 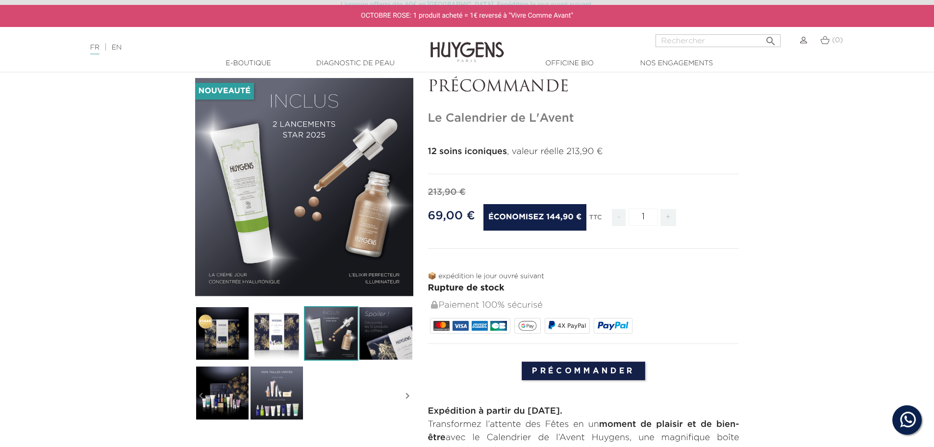 I want to click on img: CB_NATIONALE, so click(x=498, y=326).